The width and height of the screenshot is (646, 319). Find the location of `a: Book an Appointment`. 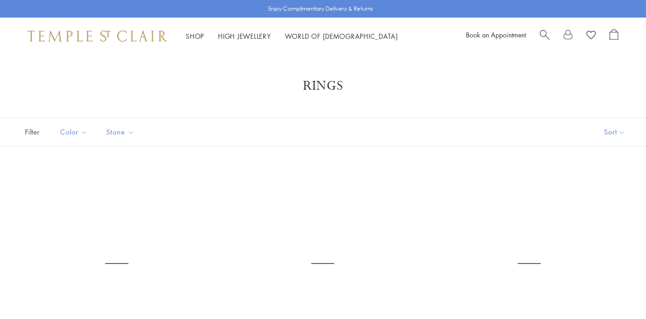

a: Book an Appointment is located at coordinates (496, 35).